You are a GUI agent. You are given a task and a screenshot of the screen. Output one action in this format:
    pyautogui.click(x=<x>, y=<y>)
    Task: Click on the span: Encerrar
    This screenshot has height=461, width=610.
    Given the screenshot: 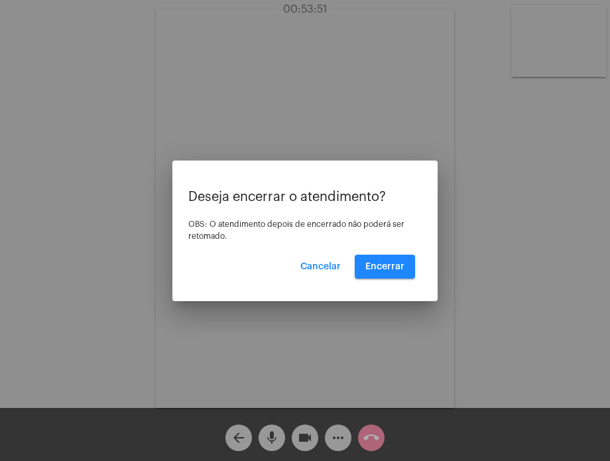 What is the action you would take?
    pyautogui.click(x=384, y=266)
    